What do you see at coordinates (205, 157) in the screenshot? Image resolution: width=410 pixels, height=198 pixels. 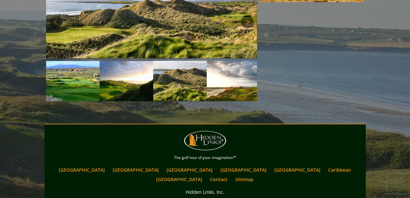 I see `p: The golf tour of your imagination™` at bounding box center [205, 157].